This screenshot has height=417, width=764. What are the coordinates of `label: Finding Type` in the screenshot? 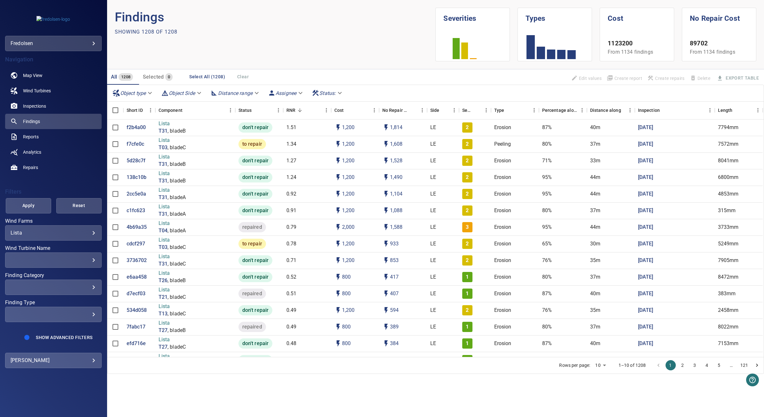 It's located at (53, 303).